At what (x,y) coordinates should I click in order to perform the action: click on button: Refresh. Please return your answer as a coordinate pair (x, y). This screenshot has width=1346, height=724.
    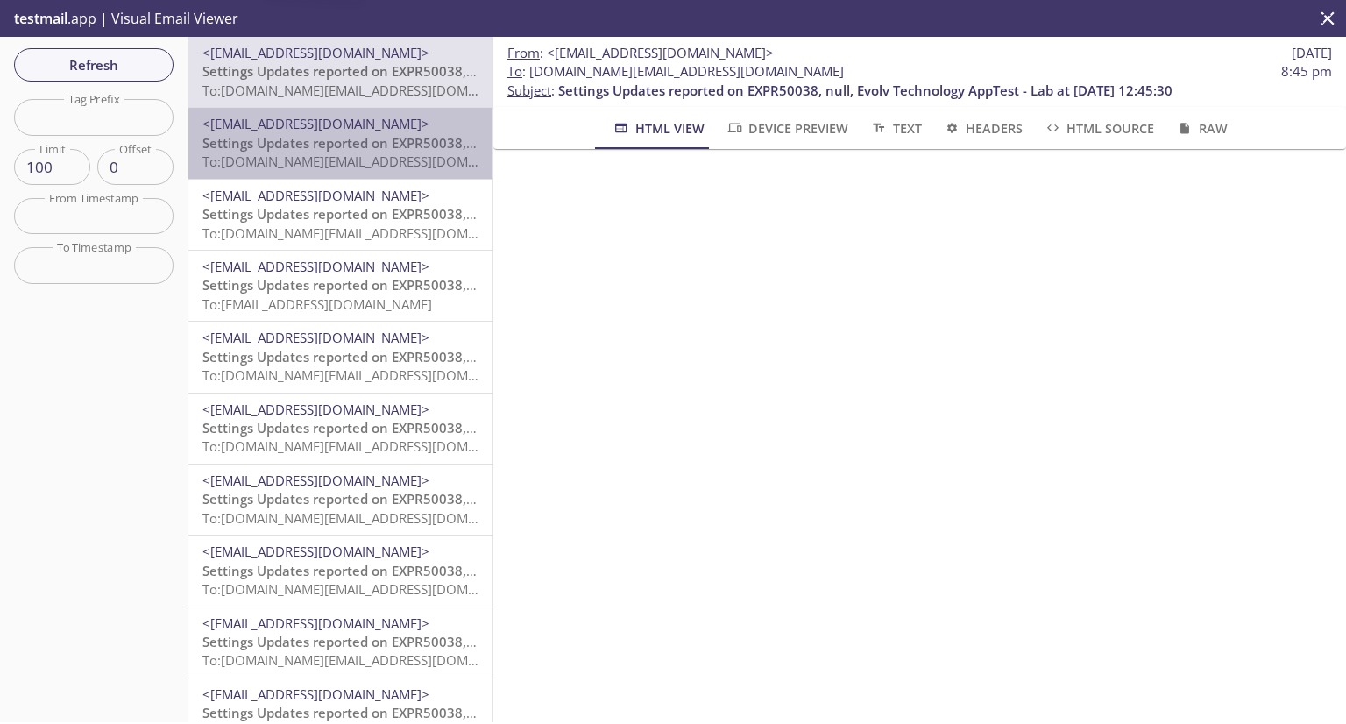
    Looking at the image, I should click on (94, 65).